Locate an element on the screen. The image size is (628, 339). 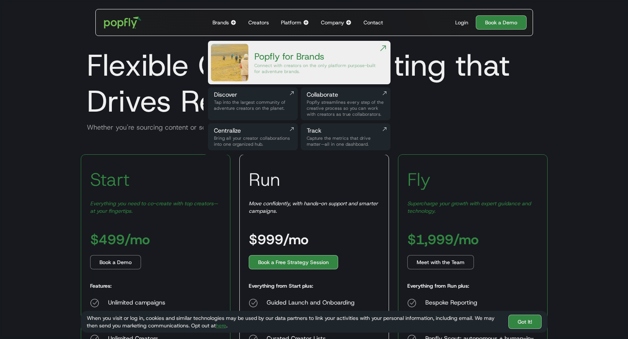
div: Platform is located at coordinates (291, 22).